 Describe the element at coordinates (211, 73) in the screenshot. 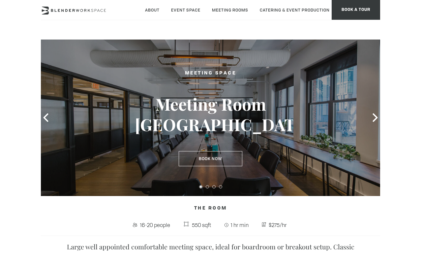

I see `h2: Meeting Space` at that location.